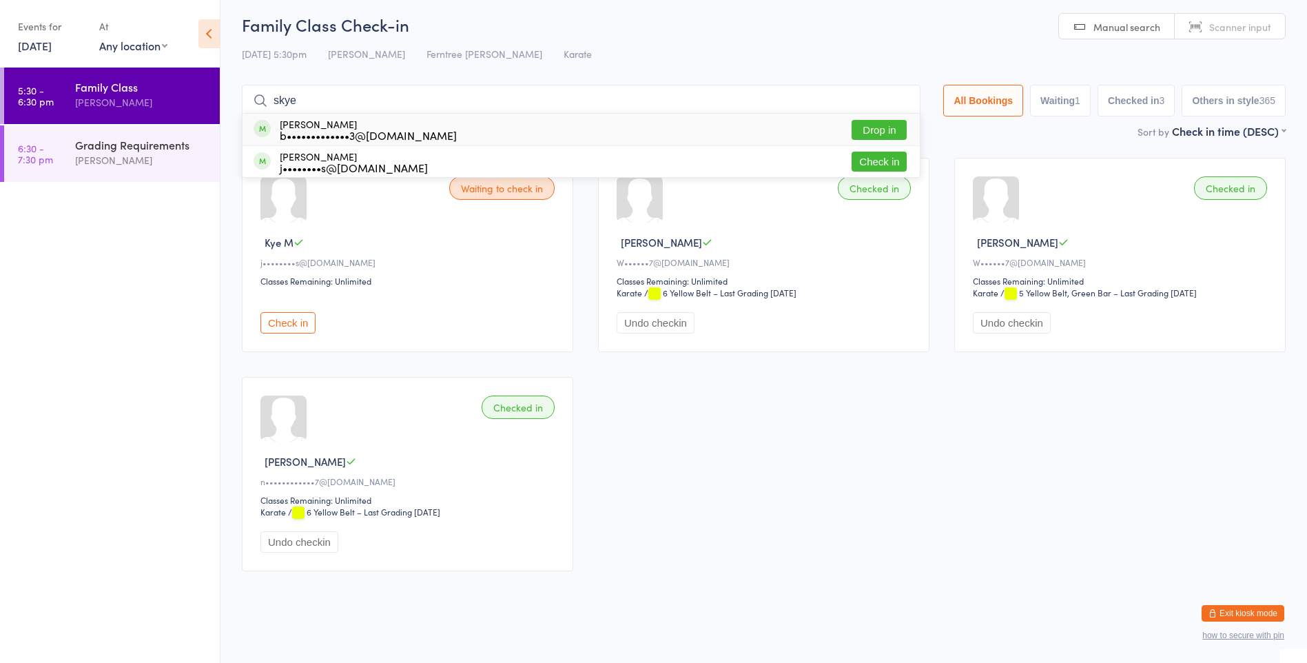 This screenshot has width=1307, height=663. What do you see at coordinates (1234, 101) in the screenshot?
I see `button: Others in style365` at bounding box center [1234, 101].